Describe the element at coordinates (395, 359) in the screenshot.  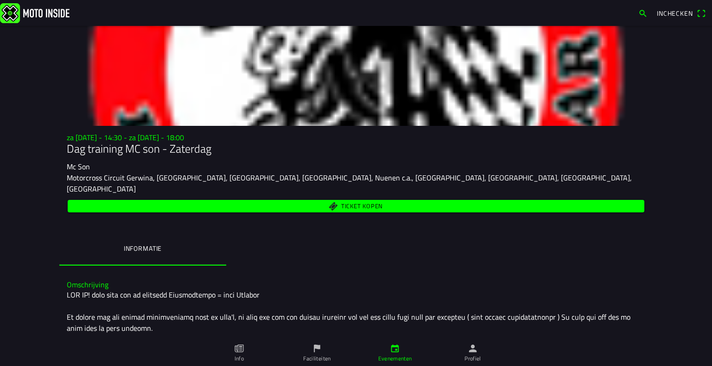
I see `ion-label: Evenementen` at that location.